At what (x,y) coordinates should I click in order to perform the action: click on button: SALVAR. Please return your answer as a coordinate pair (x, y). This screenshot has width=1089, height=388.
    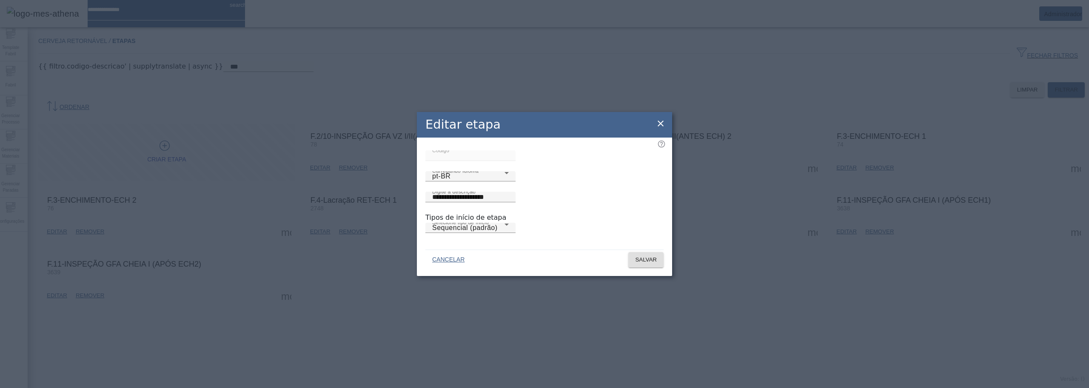
    Looking at the image, I should click on (646, 260).